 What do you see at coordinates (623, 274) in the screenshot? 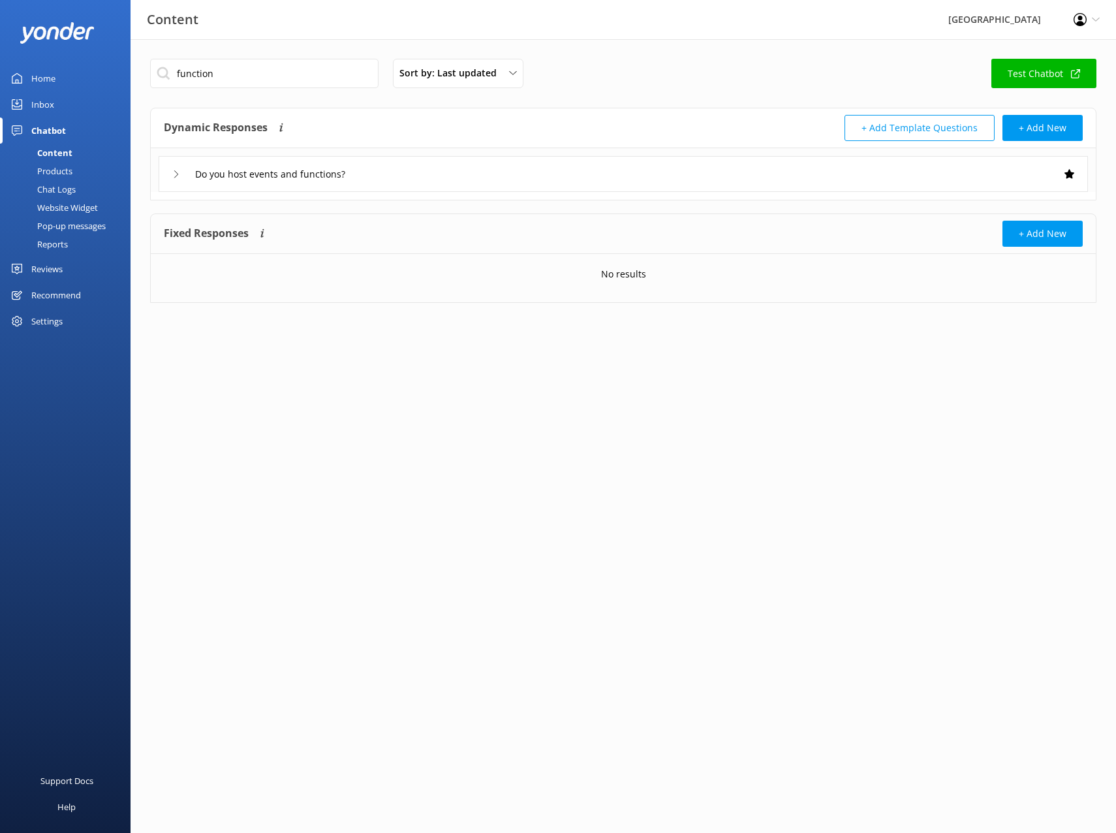
I see `p: No results` at bounding box center [623, 274].